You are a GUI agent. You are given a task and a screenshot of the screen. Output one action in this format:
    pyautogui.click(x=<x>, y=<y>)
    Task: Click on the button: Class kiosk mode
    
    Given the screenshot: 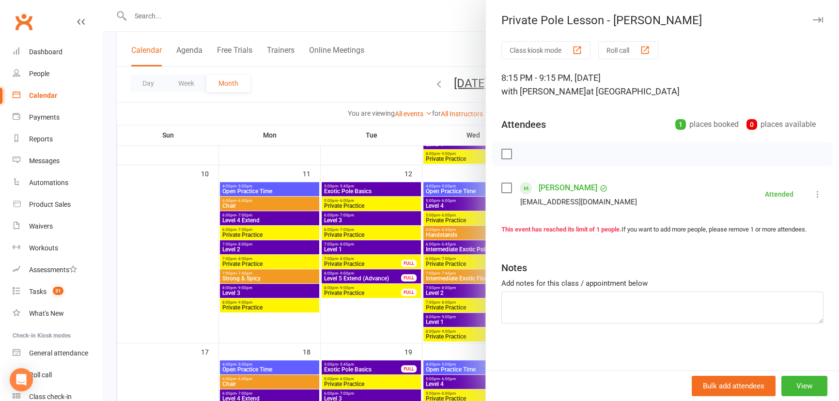 What is the action you would take?
    pyautogui.click(x=546, y=50)
    